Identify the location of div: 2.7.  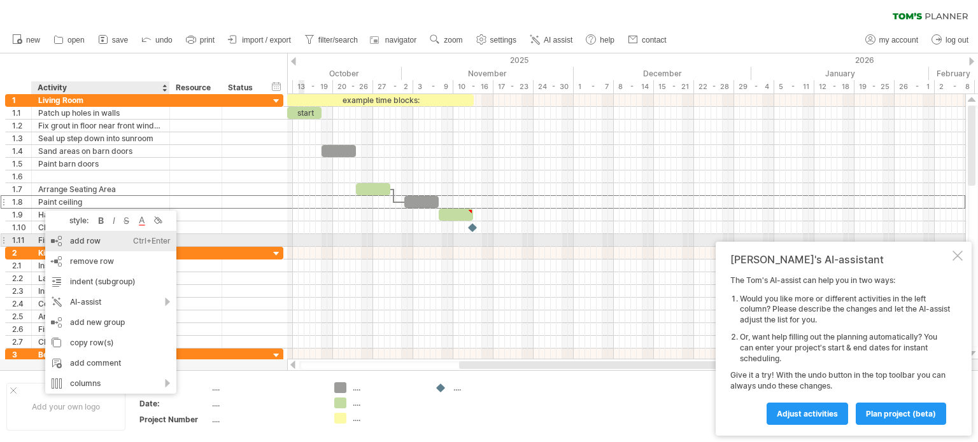
(22, 342).